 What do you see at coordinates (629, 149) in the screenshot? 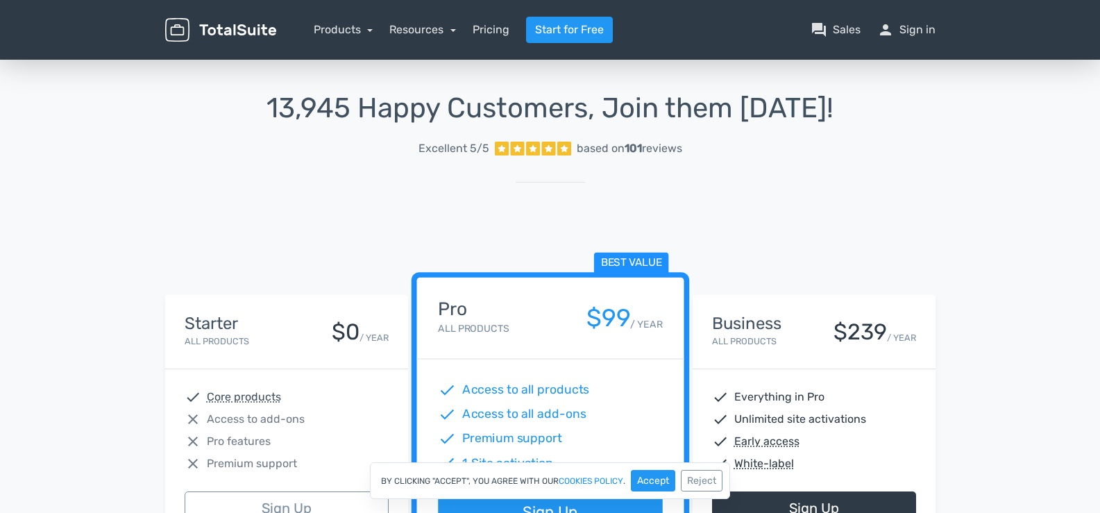
I see `div: based on reviews` at bounding box center [629, 149].